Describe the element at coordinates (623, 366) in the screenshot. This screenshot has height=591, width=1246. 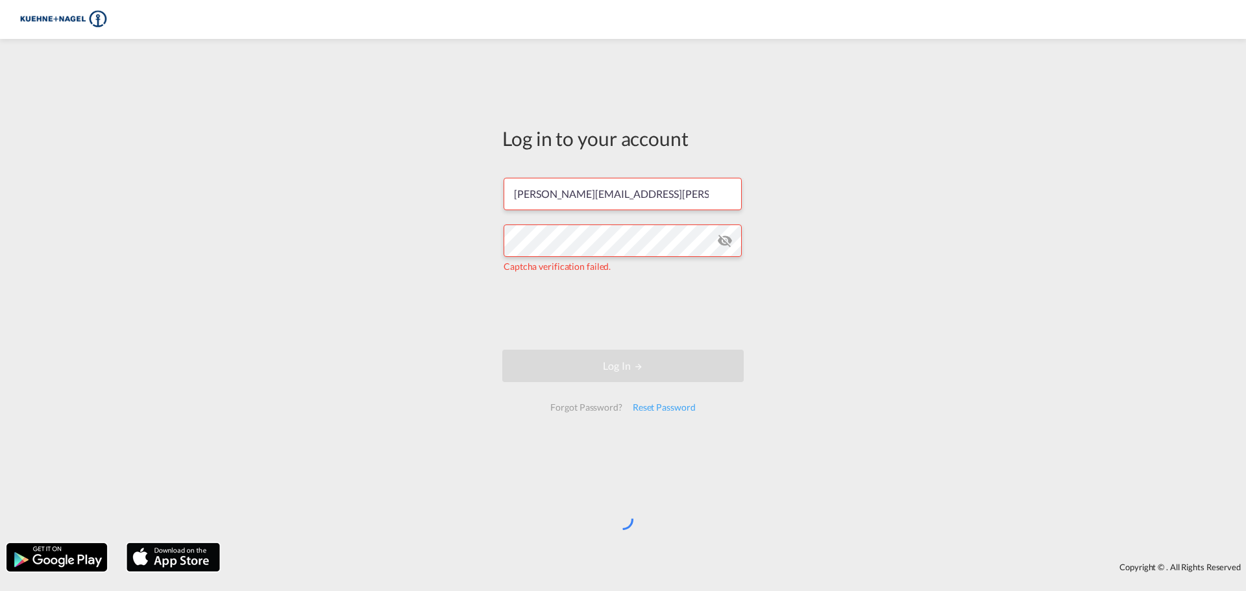
I see `button: LOGIN` at that location.